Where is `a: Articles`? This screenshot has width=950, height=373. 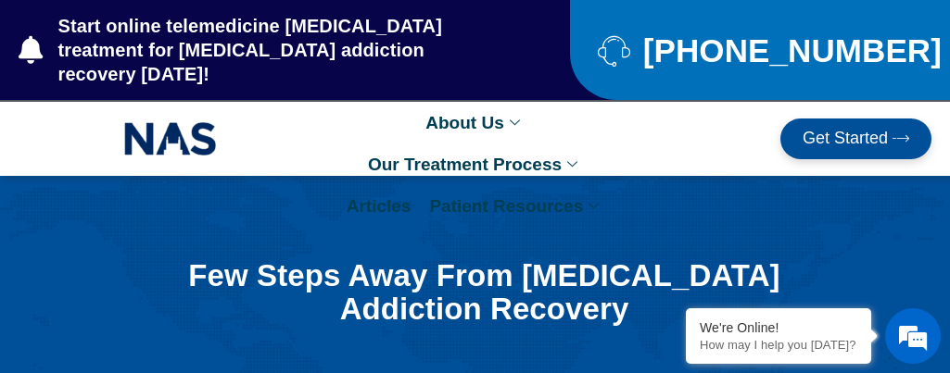
a: Articles is located at coordinates (379, 206).